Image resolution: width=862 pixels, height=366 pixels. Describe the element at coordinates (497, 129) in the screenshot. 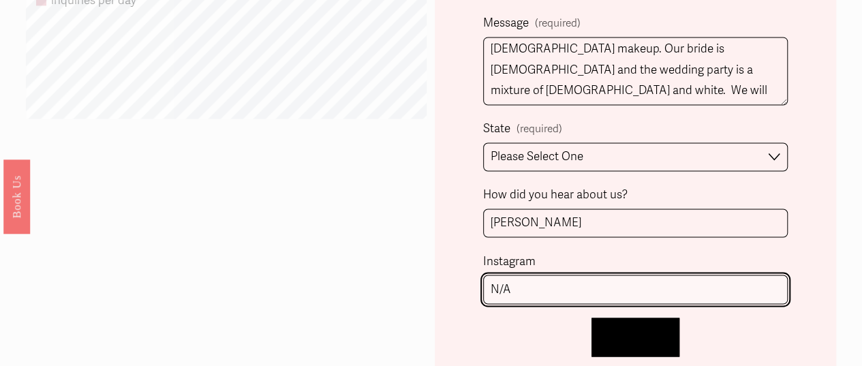

I see `span: State` at that location.